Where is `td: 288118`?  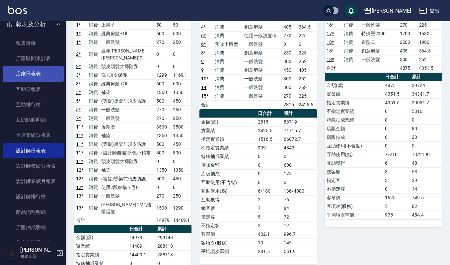 td: 288118 is located at coordinates (174, 246).